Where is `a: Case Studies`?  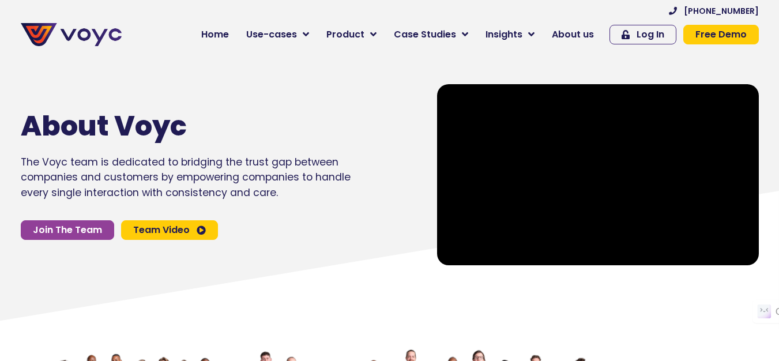 a: Case Studies is located at coordinates (431, 35).